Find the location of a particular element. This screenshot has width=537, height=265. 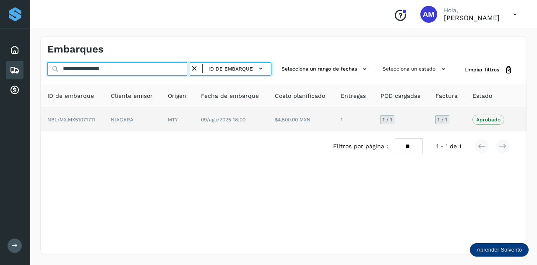

span: 09/ago/2025 18:00 is located at coordinates (223, 120).